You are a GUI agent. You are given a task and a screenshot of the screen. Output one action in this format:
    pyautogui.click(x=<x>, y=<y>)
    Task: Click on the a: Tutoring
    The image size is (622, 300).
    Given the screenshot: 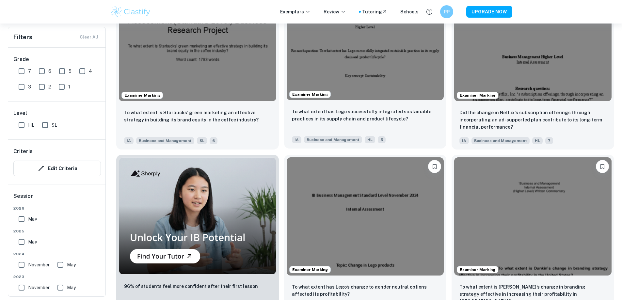 What is the action you would take?
    pyautogui.click(x=374, y=12)
    